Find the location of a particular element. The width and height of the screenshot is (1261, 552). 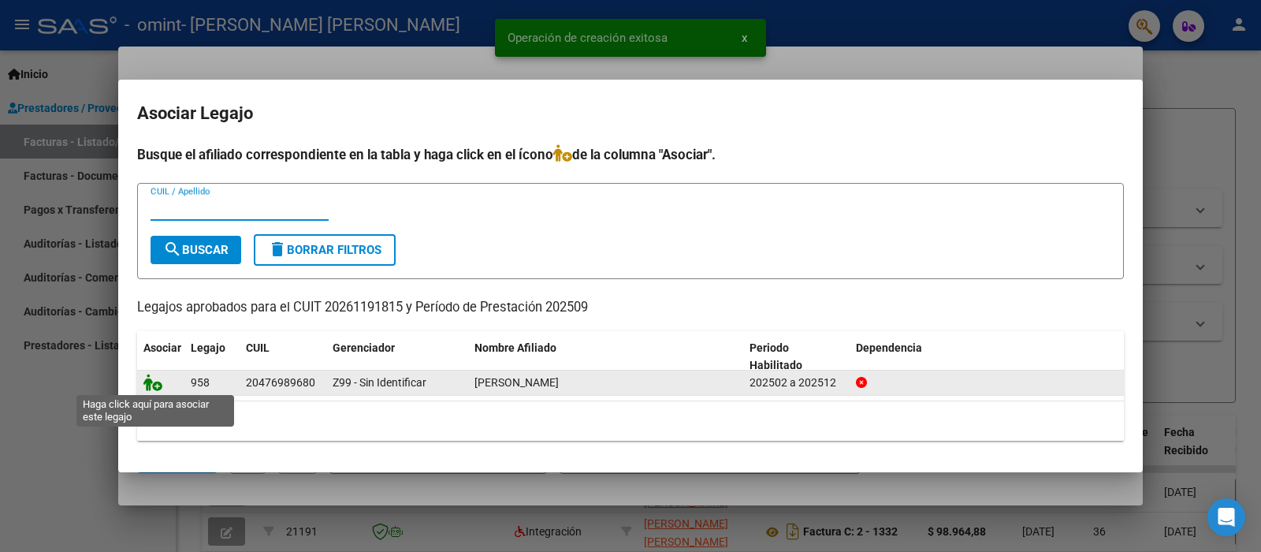

div: 202502 a 202512 is located at coordinates (796, 382).